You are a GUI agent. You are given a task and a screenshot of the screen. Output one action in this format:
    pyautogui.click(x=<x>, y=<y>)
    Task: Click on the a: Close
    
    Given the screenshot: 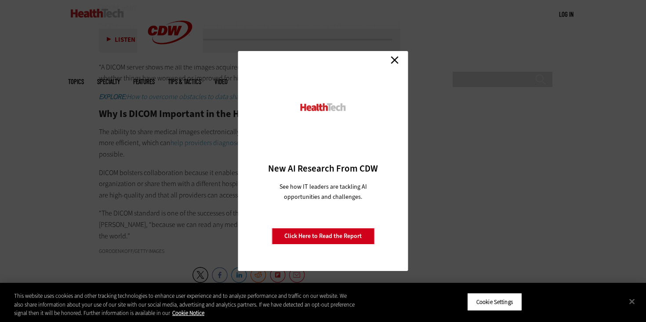 What is the action you would take?
    pyautogui.click(x=395, y=60)
    